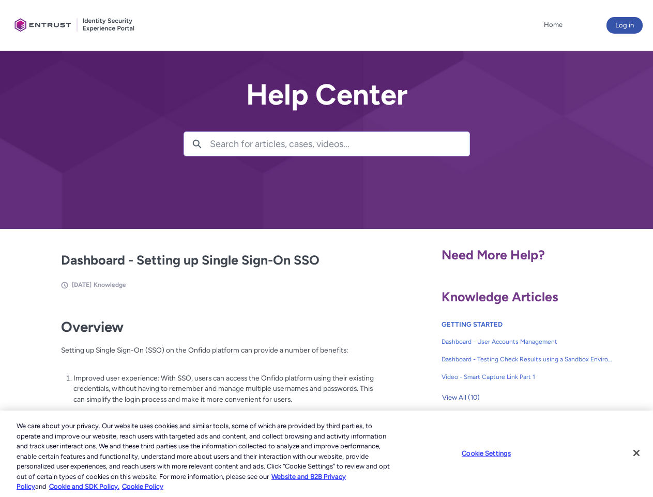  I want to click on li: Knowledge, so click(110, 285).